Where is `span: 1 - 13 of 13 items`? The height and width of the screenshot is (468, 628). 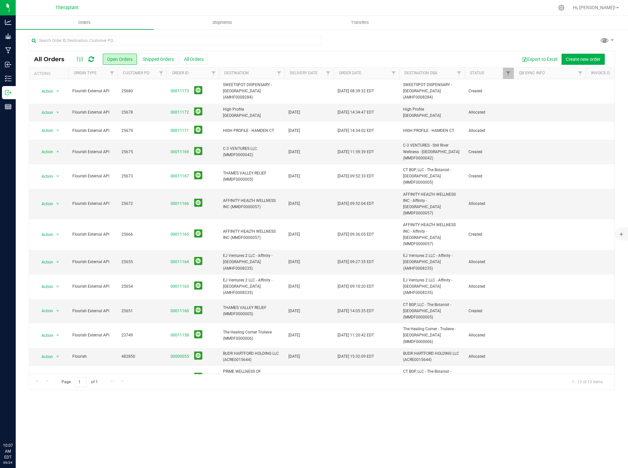 span: 1 - 13 of 13 items is located at coordinates (587, 382).